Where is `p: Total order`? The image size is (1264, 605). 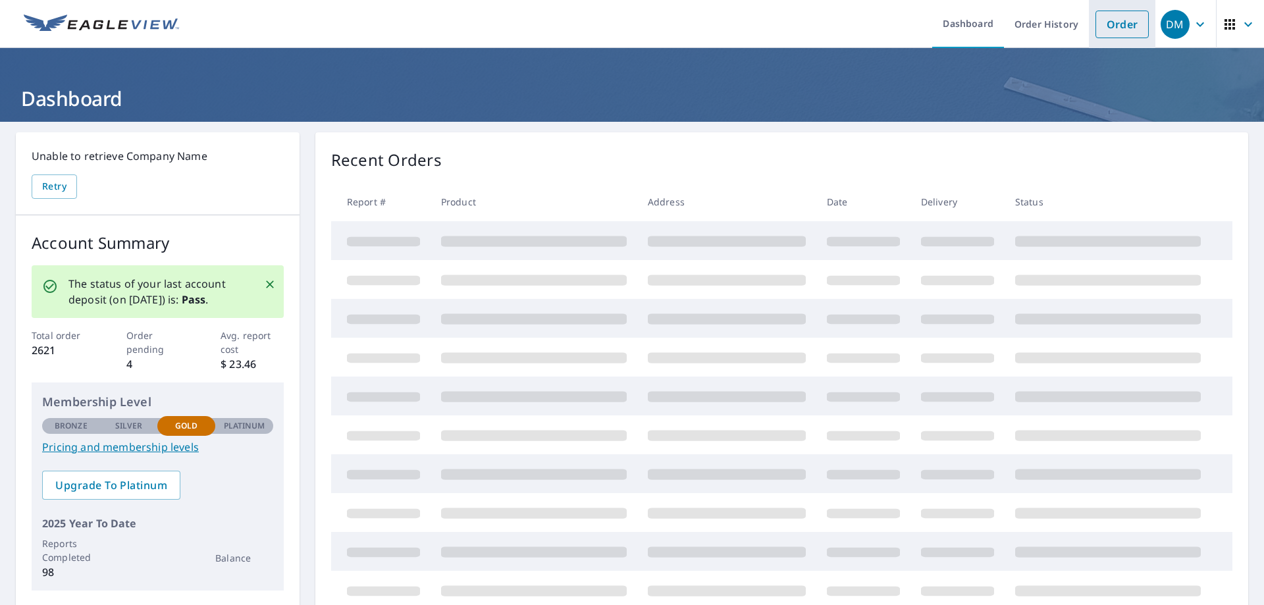 p: Total order is located at coordinates (63, 335).